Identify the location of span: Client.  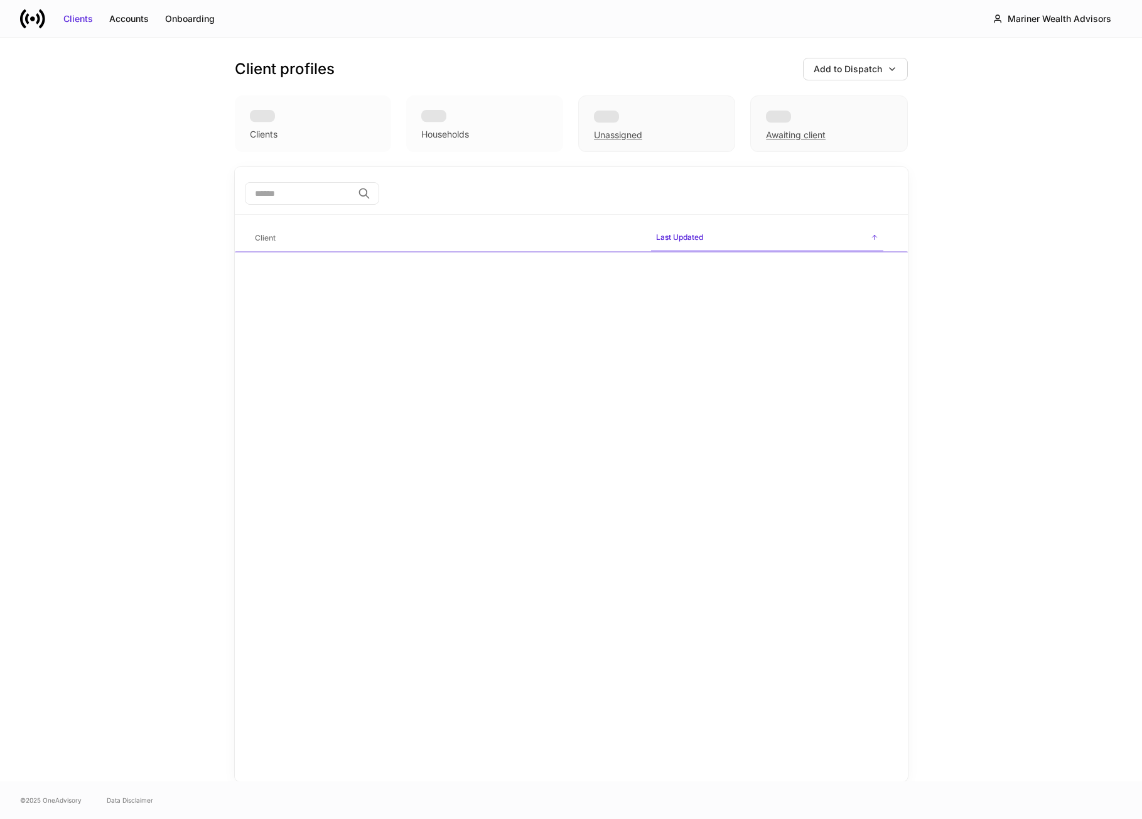
(445, 238).